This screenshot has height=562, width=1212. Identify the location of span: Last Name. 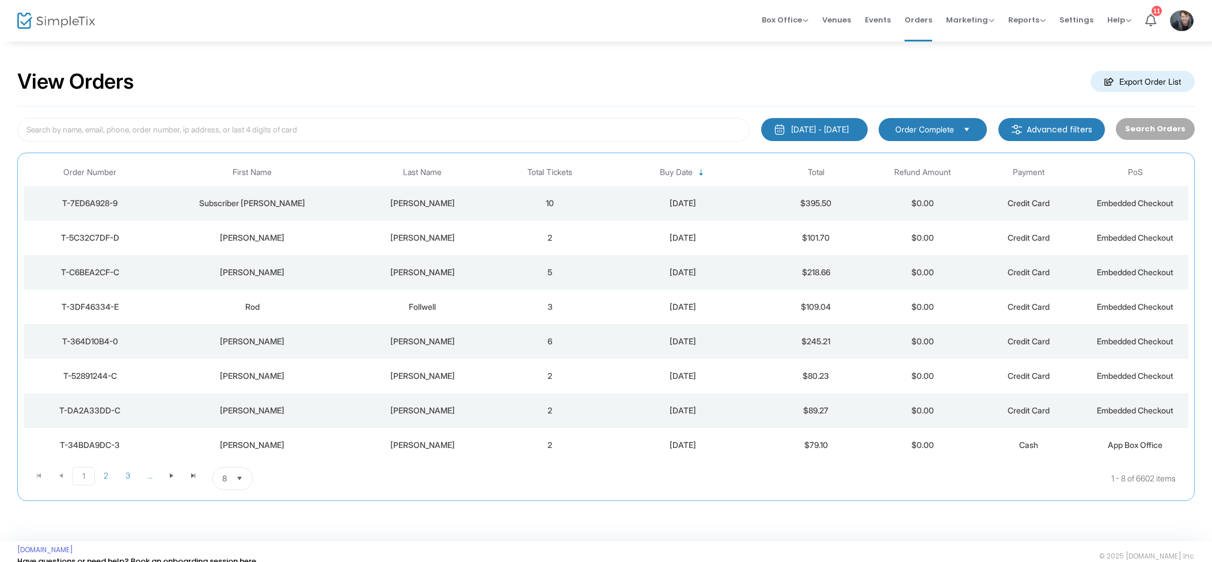
(422, 172).